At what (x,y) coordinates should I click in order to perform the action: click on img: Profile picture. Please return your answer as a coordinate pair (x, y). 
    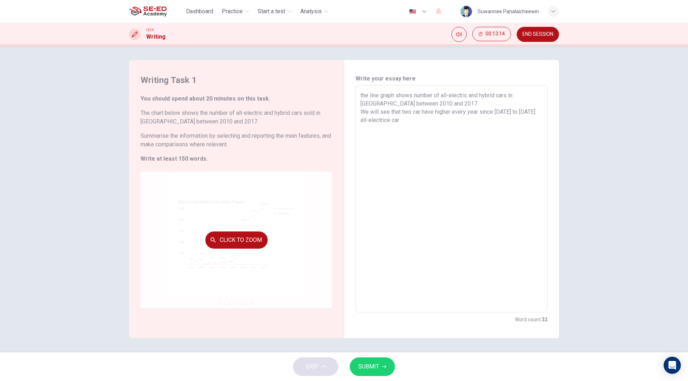
    Looking at the image, I should click on (466, 11).